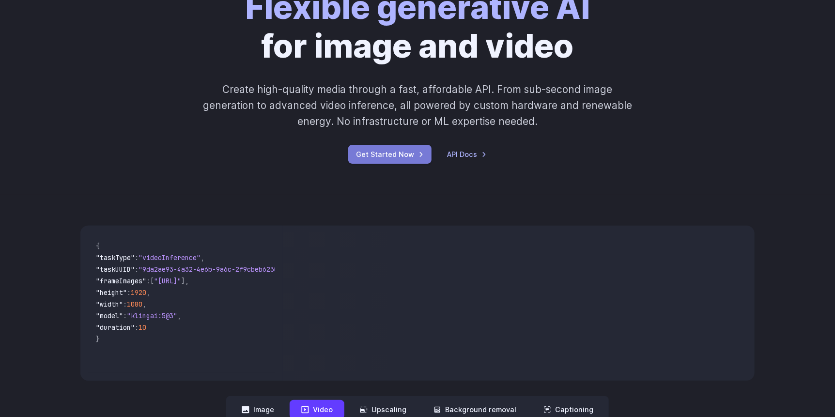  I want to click on span: "duration", so click(115, 327).